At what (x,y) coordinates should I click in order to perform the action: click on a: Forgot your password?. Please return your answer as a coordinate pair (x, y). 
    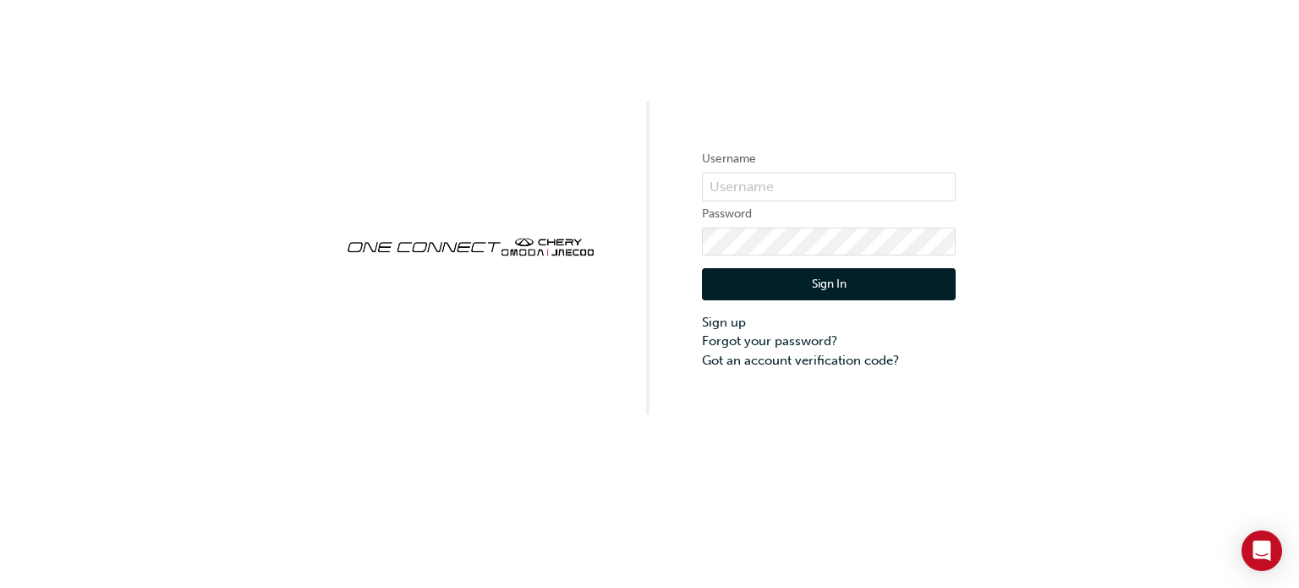
    Looking at the image, I should click on (829, 341).